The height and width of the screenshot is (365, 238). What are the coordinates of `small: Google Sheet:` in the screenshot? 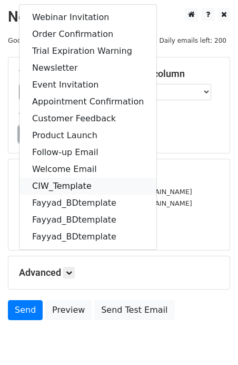 It's located at (76, 40).